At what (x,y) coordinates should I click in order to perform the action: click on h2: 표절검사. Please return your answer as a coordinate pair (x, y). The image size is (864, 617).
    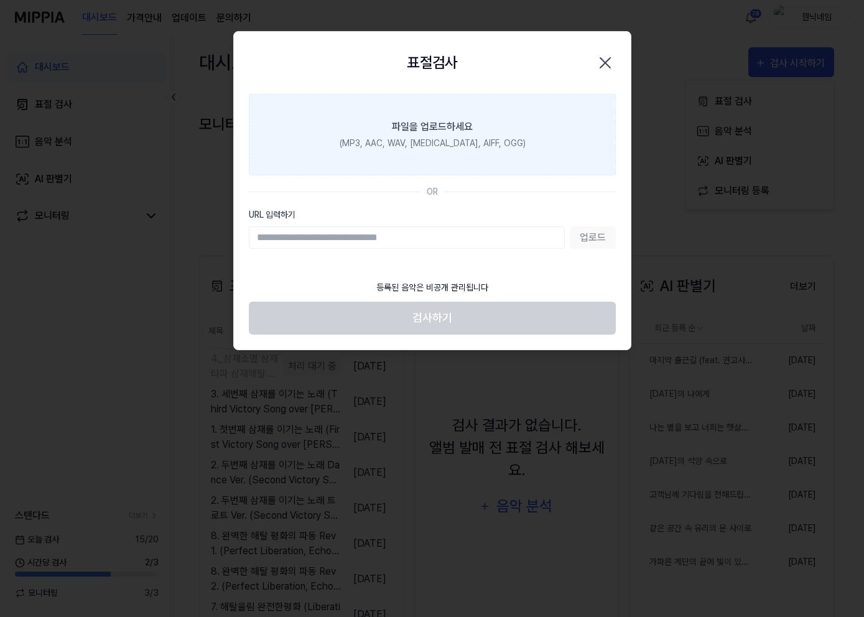
    Looking at the image, I should click on (432, 63).